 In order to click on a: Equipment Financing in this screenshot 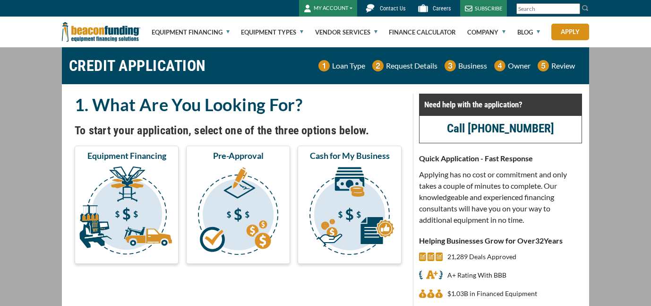, I will do `click(190, 32)`.